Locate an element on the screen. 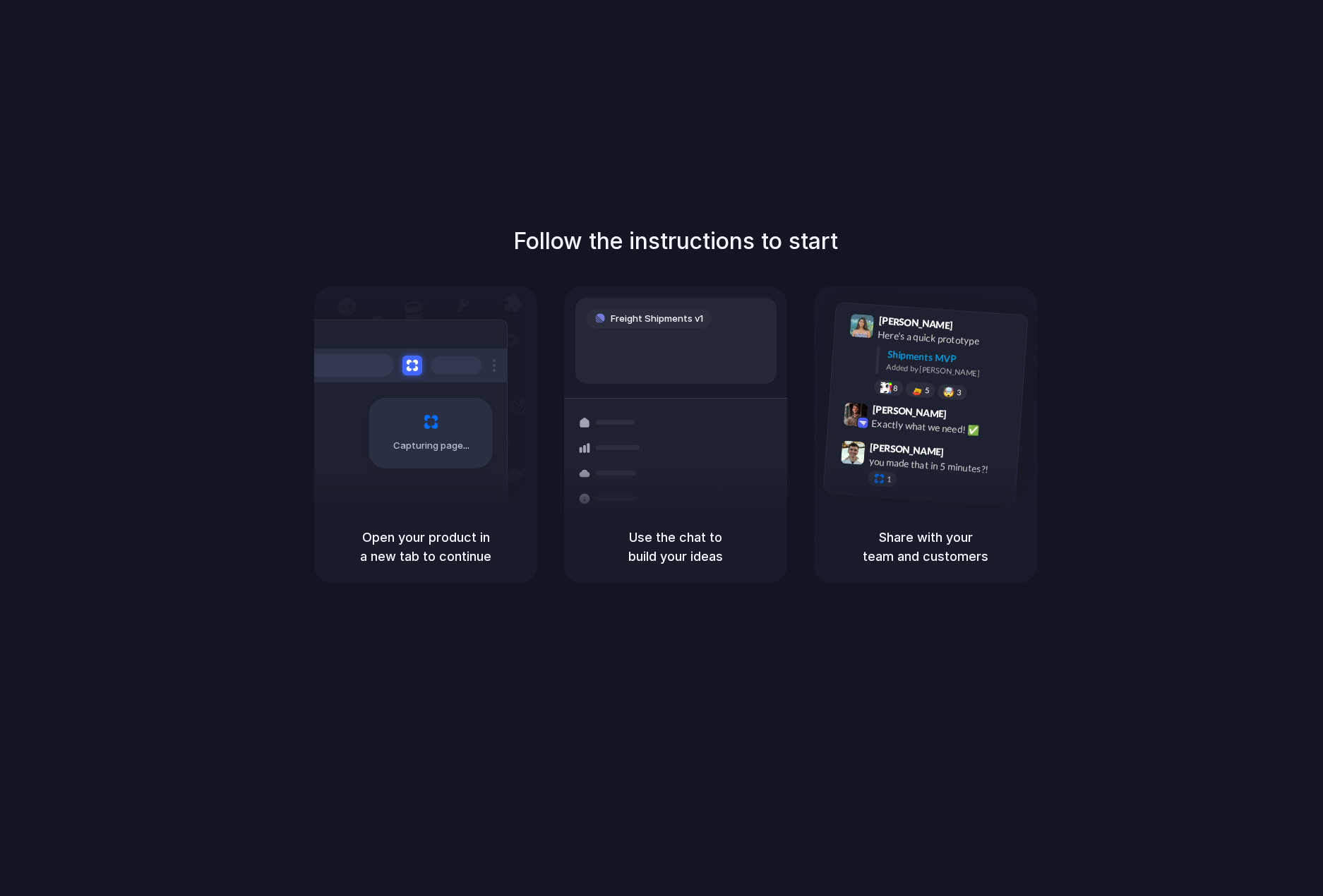 The width and height of the screenshot is (1323, 896). span: 1 is located at coordinates (889, 479).